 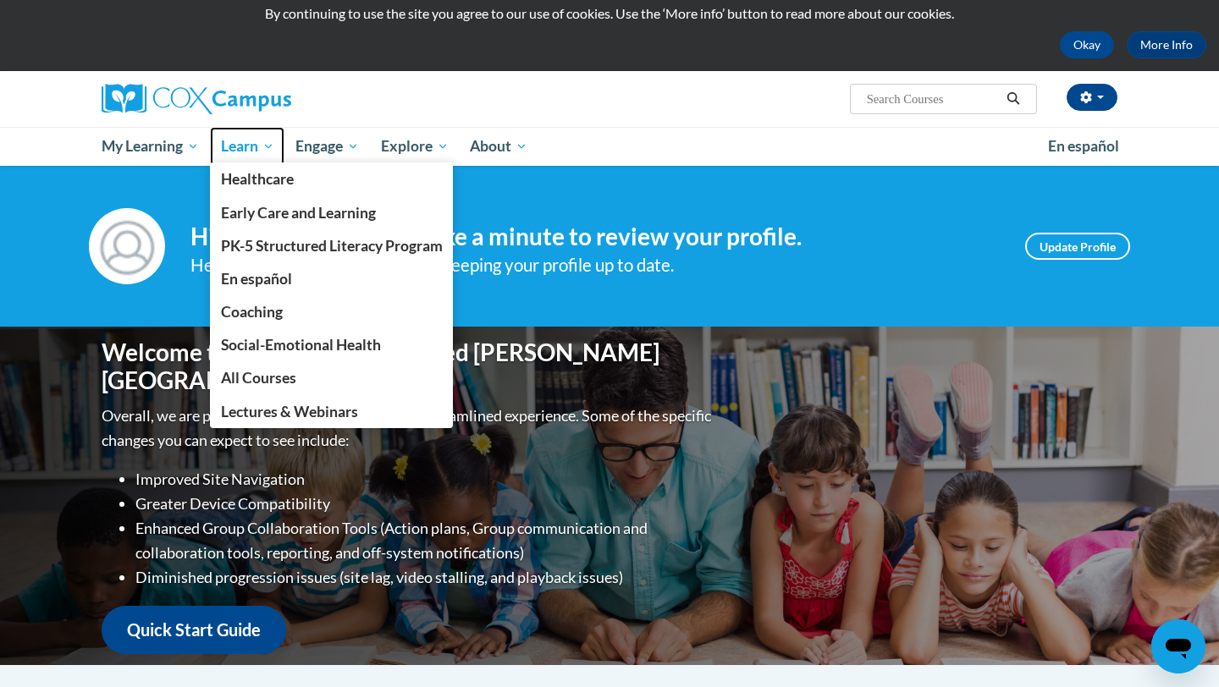 I want to click on span: Learn, so click(x=247, y=146).